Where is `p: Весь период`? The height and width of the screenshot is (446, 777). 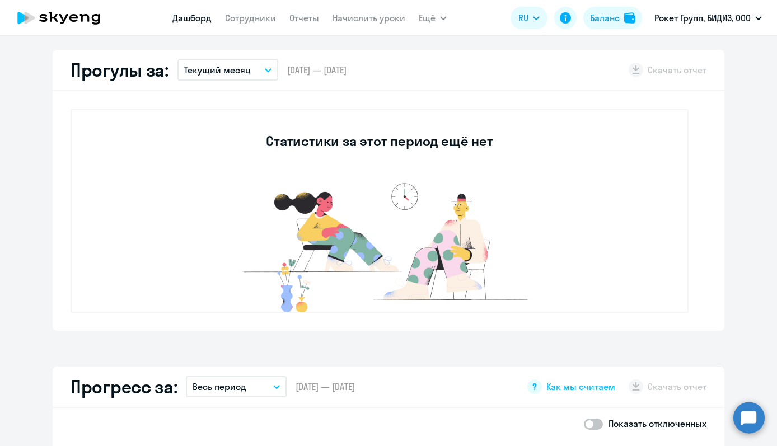 p: Весь период is located at coordinates (219, 387).